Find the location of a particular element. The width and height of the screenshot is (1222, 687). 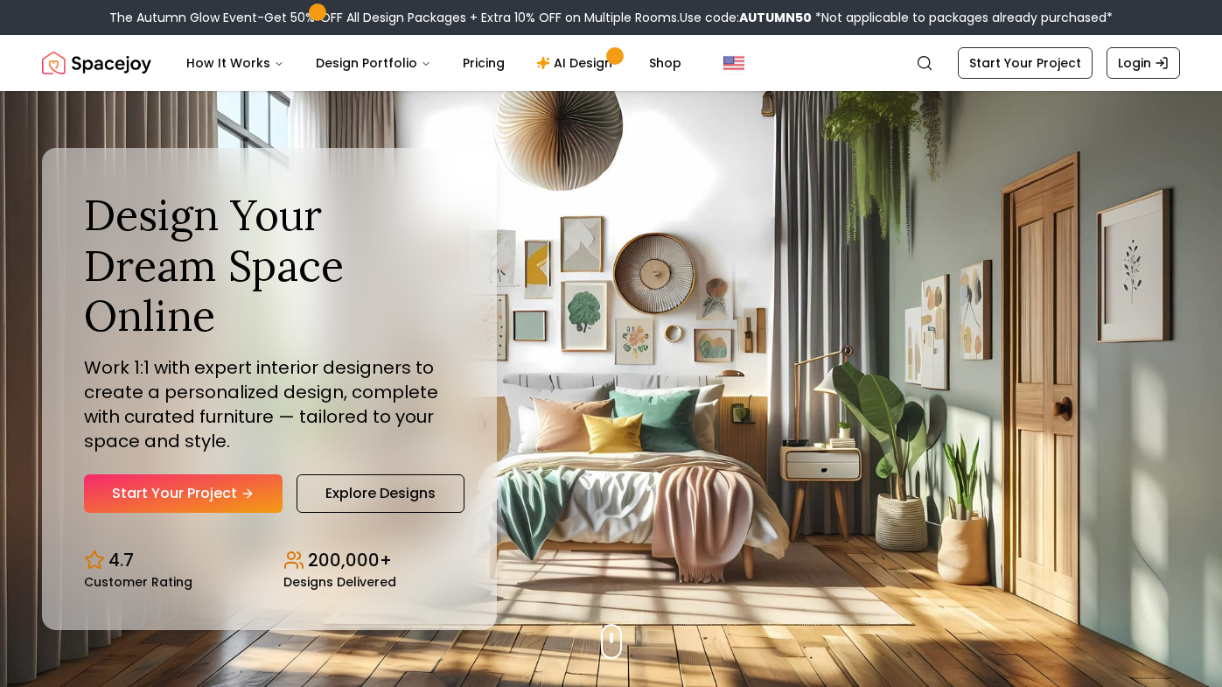

a: AI Design is located at coordinates (576, 63).